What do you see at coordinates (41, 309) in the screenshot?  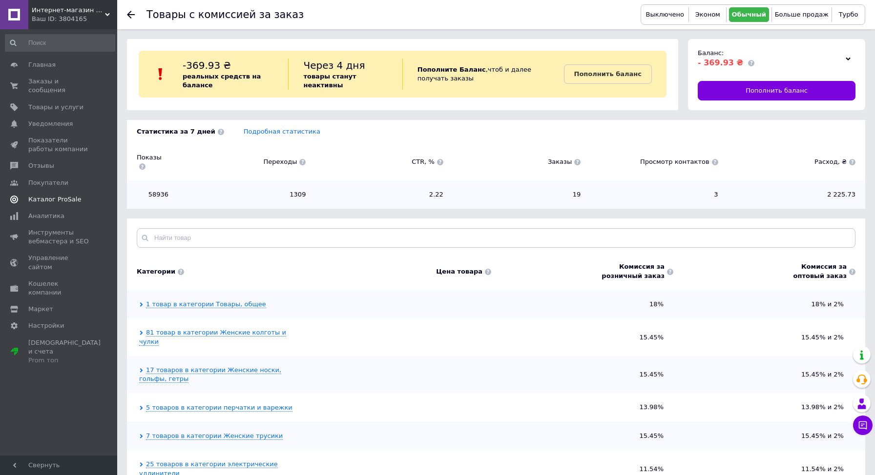 I see `span: Маркет` at bounding box center [41, 309].